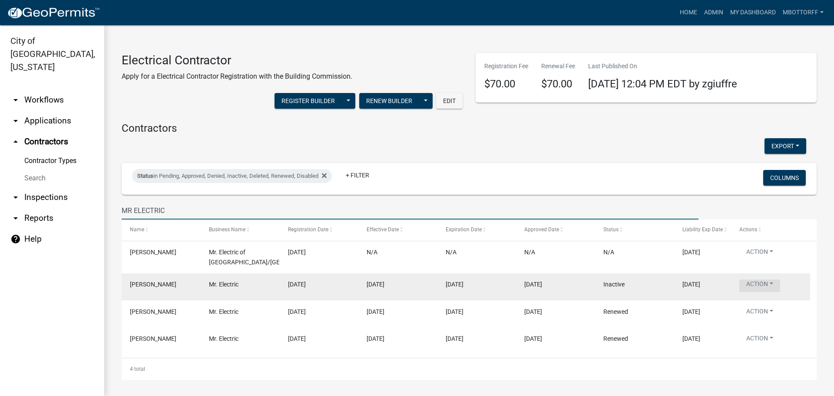 The height and width of the screenshot is (396, 834). I want to click on span: 12/01/2023, so click(297, 311).